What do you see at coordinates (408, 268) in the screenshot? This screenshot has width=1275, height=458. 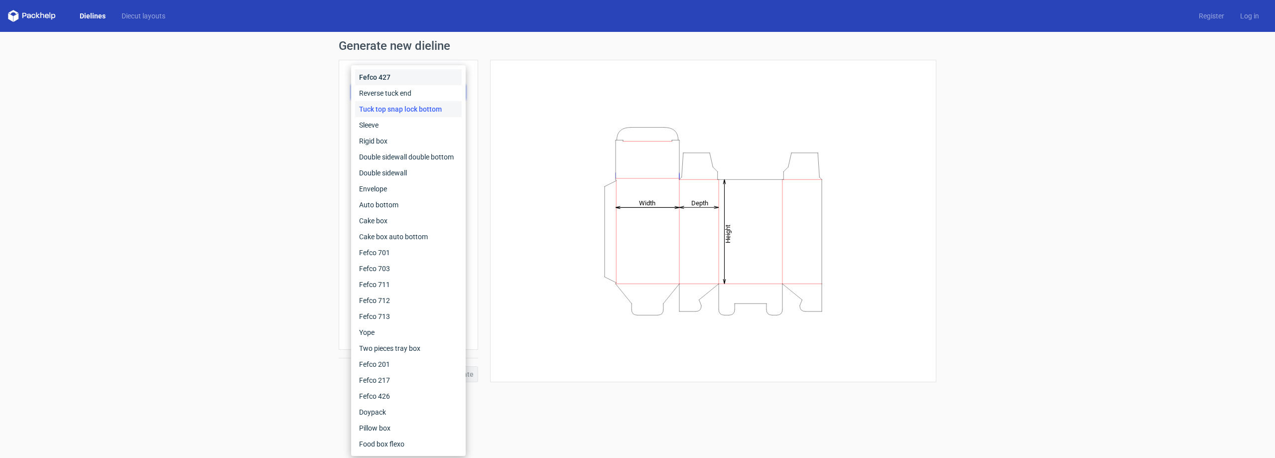 I see `div: Fefco 703` at bounding box center [408, 268].